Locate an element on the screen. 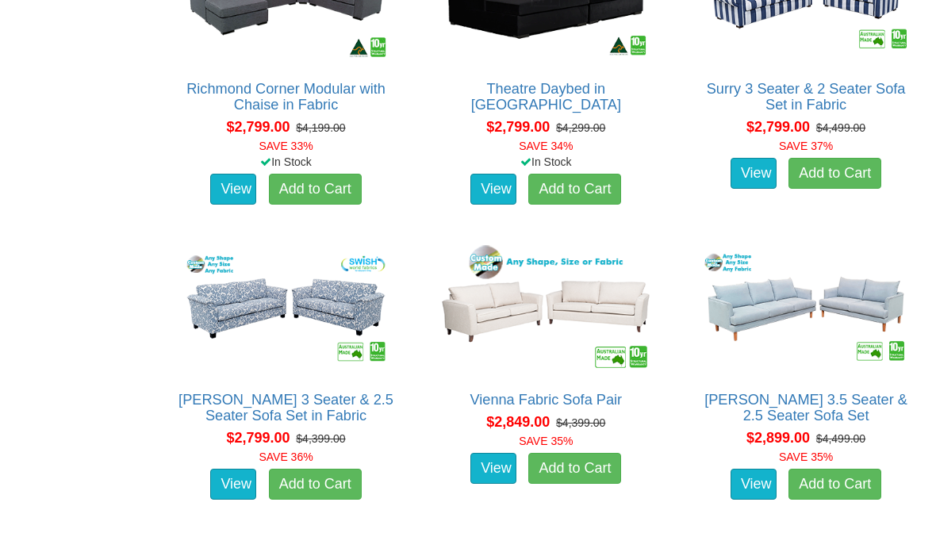  a: Surry 3 Seater & 2 Seater Sofa Set in Fabric is located at coordinates (806, 97).